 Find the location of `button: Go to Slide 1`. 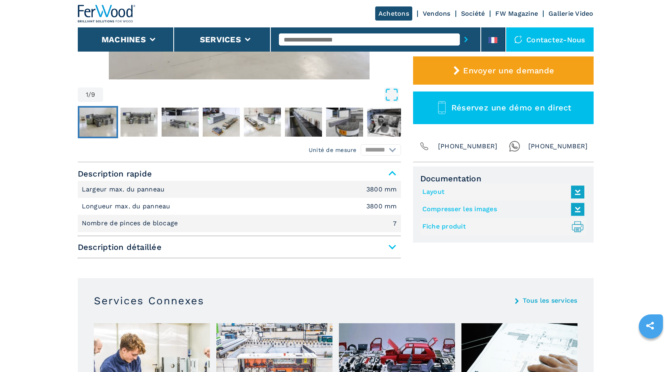

button: Go to Slide 1 is located at coordinates (98, 122).